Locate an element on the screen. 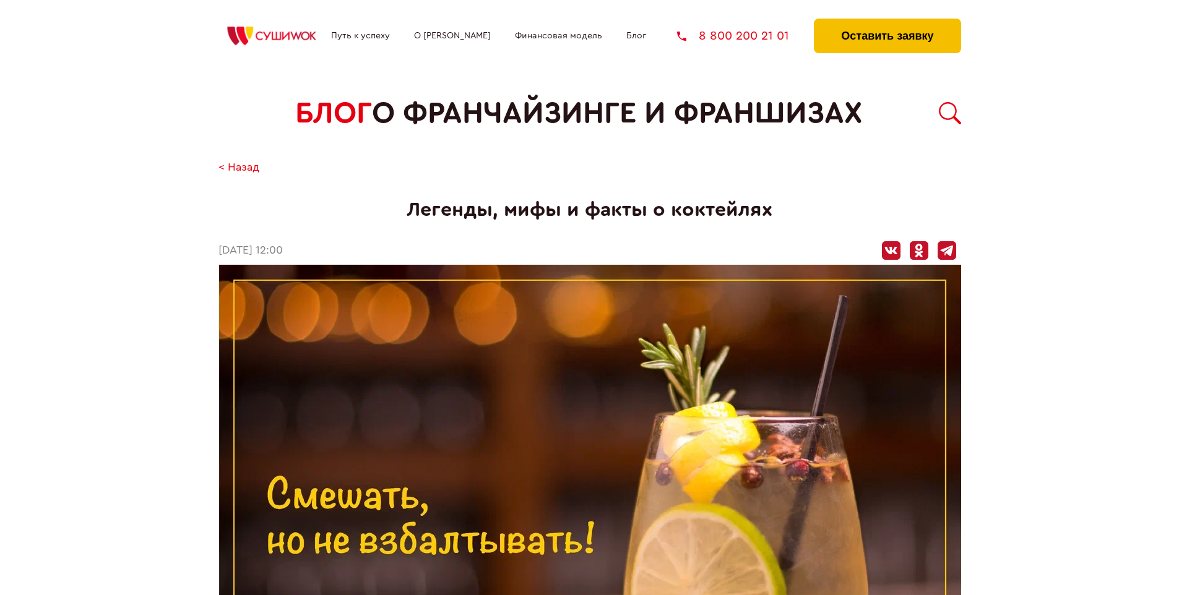 The height and width of the screenshot is (595, 1179). a: Путь к успеху is located at coordinates (360, 36).